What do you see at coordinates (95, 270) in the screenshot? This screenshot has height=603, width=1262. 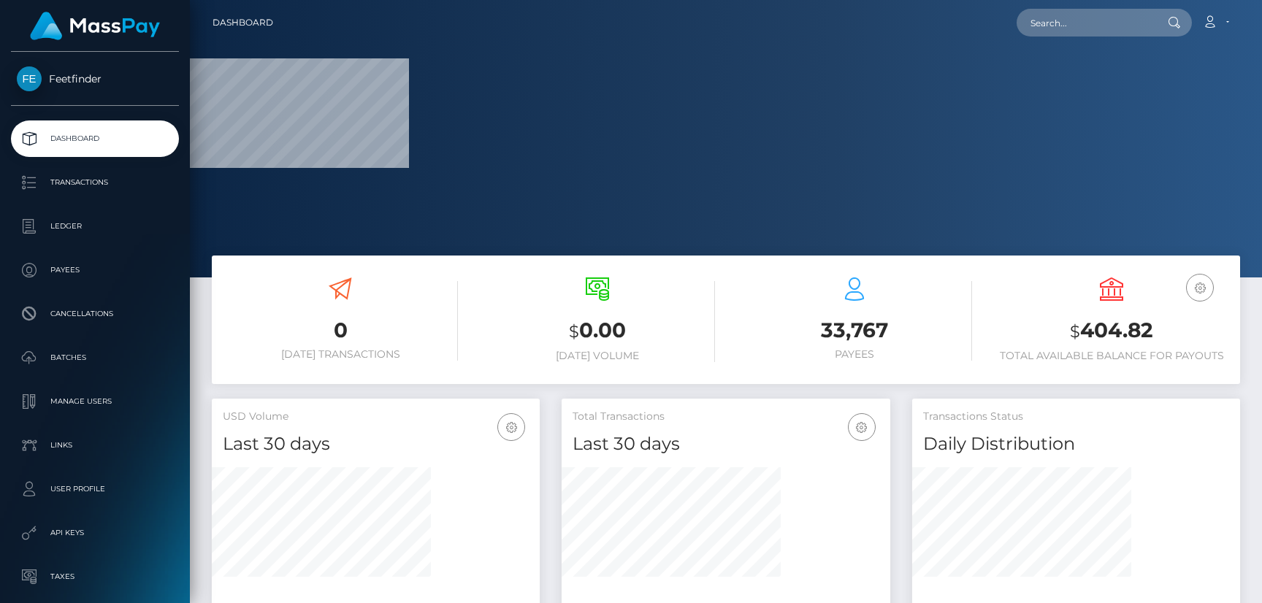 I see `p: Payees` at bounding box center [95, 270].